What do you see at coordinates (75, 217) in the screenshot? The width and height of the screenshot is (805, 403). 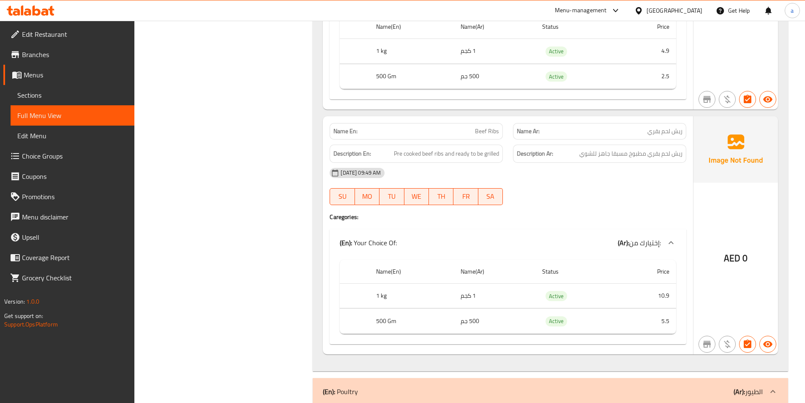 I see `span: Menu disclaimer` at bounding box center [75, 217].